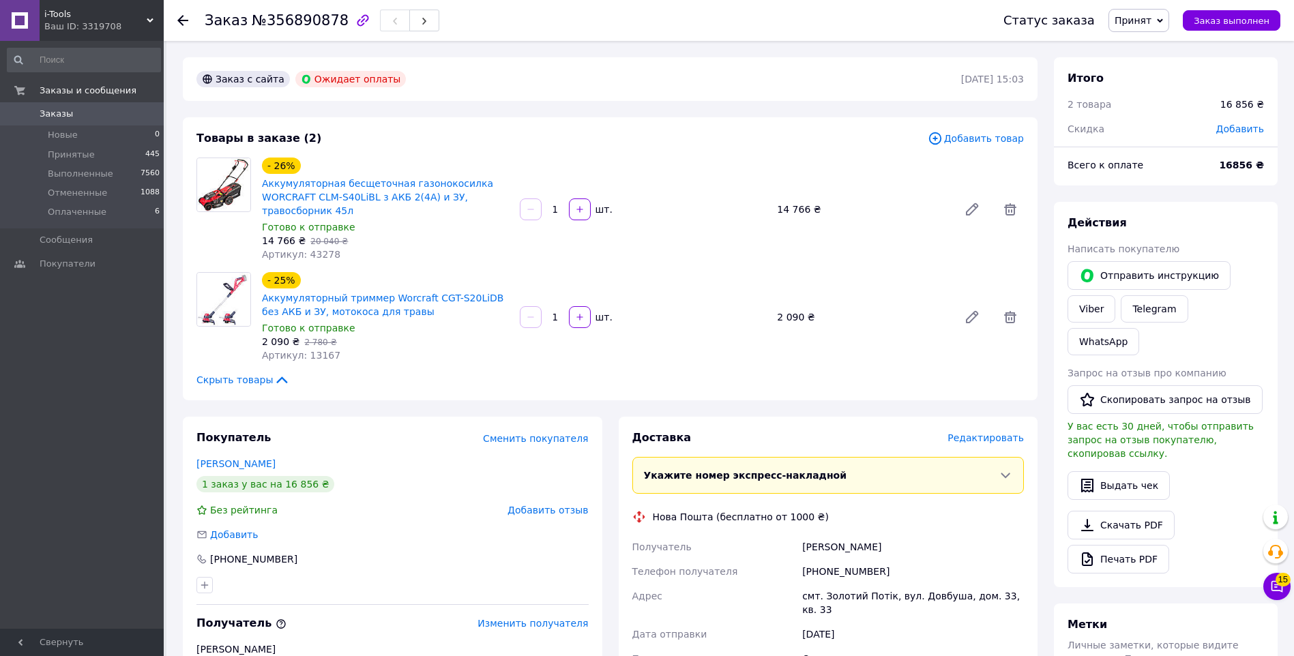 Image resolution: width=1294 pixels, height=656 pixels. Describe the element at coordinates (1148, 275) in the screenshot. I see `button: Отправить инструкцию` at that location.